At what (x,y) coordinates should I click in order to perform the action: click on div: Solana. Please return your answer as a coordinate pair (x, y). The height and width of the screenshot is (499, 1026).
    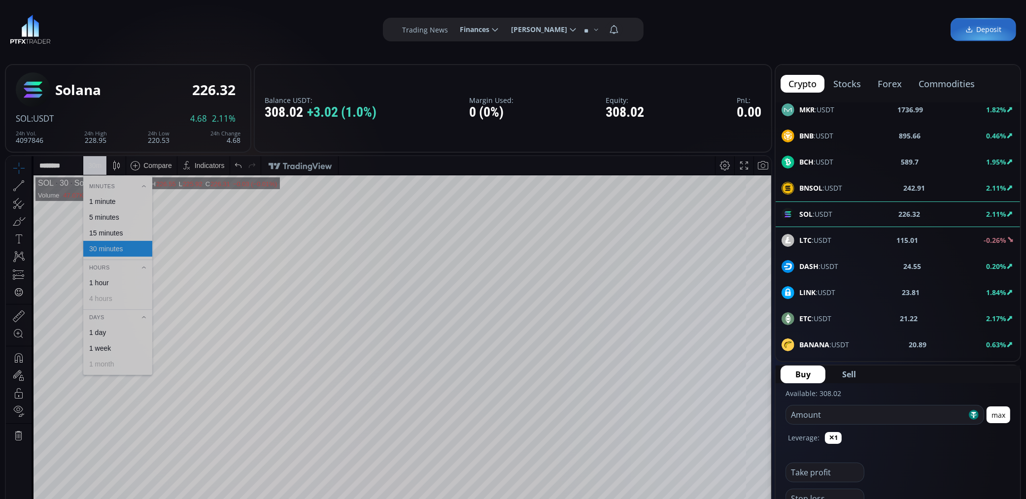
    Looking at the image, I should click on (78, 27).